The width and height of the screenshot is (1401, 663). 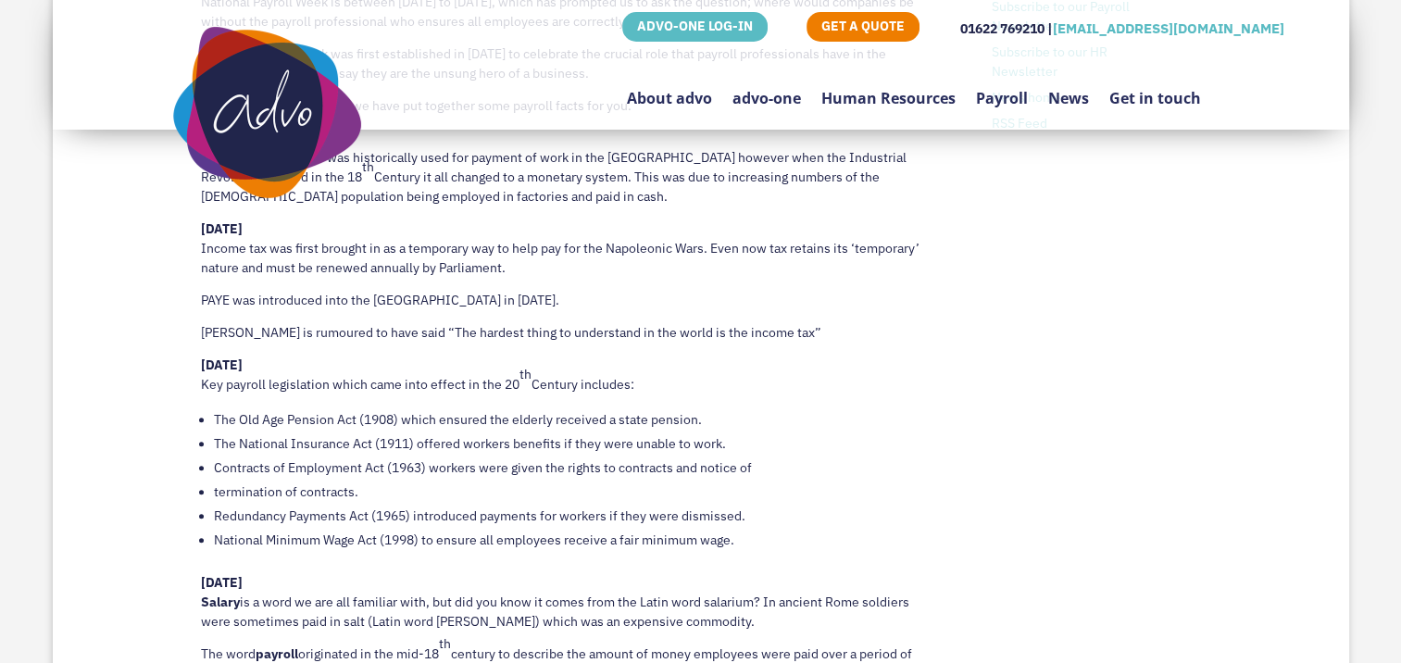 I want to click on li: Redundancy Payments Act (1965) introduced payments for workers if they were dismissed., so click(x=575, y=516).